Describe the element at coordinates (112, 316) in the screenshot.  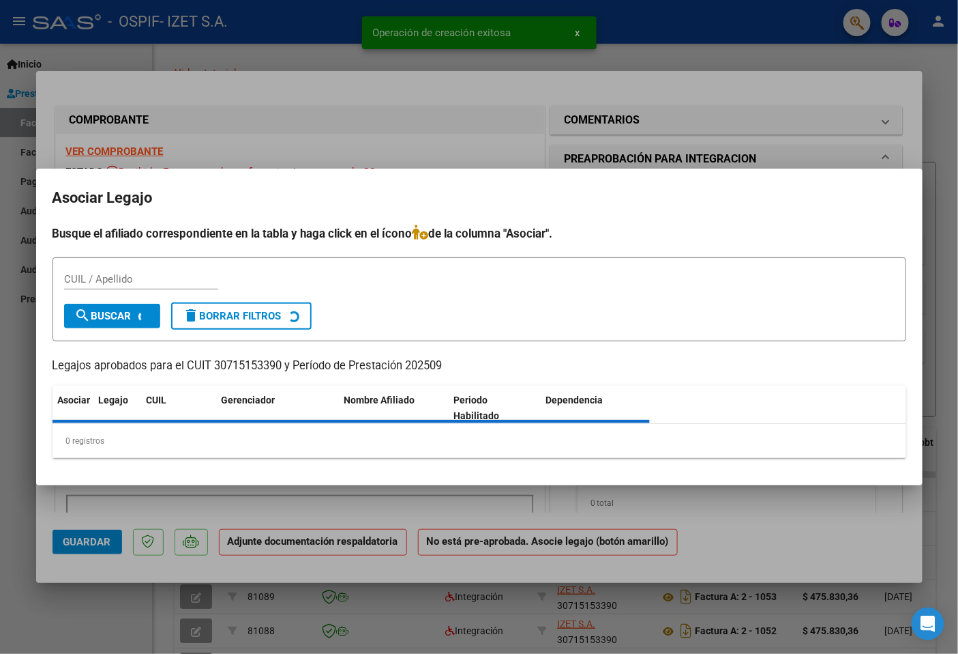
I see `button: Buscar` at that location.